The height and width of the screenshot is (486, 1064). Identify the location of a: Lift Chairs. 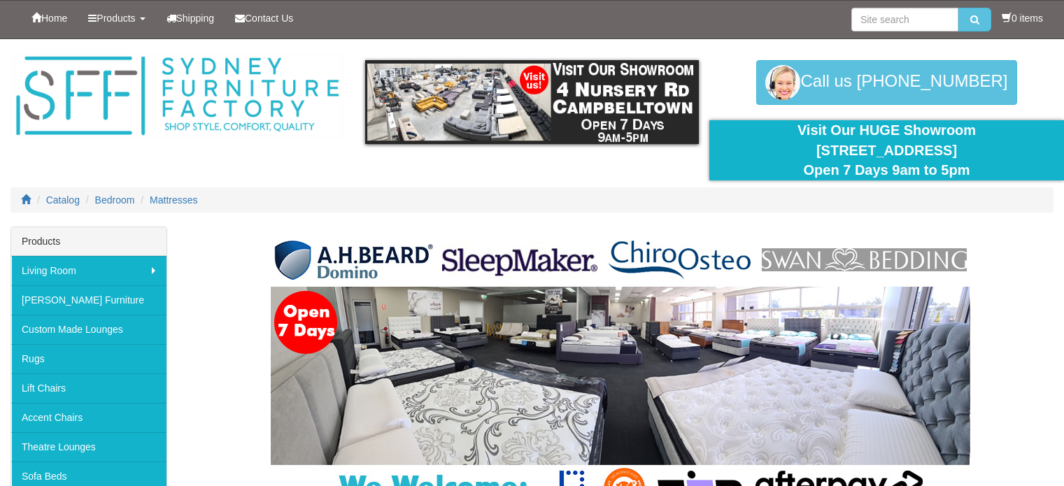
(89, 388).